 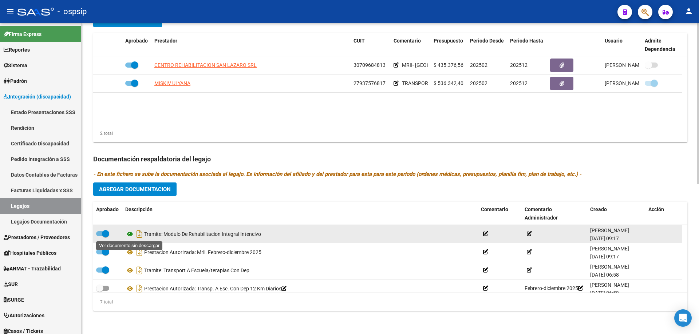 I want to click on span: Agregar Documentacion, so click(x=135, y=190).